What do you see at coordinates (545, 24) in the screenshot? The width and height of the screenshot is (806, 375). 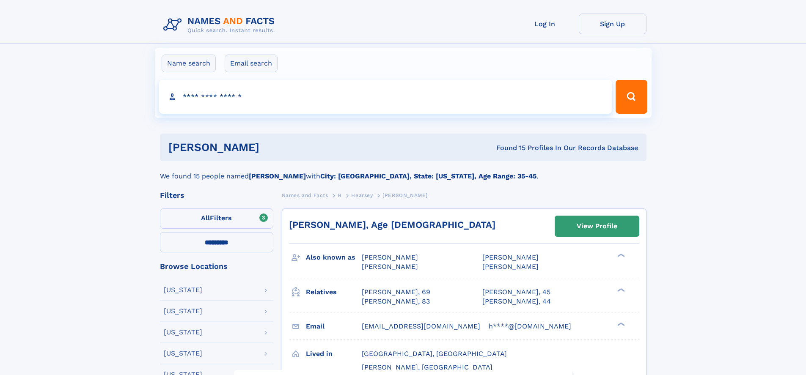 I see `a: Log In` at bounding box center [545, 24].